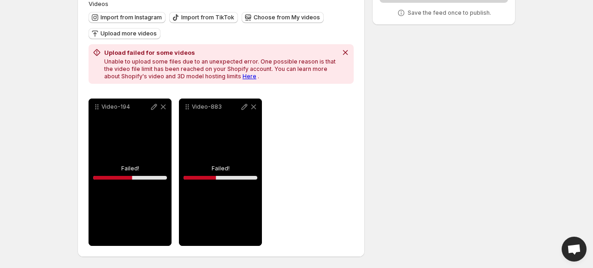  I want to click on p: Video-194, so click(125, 107).